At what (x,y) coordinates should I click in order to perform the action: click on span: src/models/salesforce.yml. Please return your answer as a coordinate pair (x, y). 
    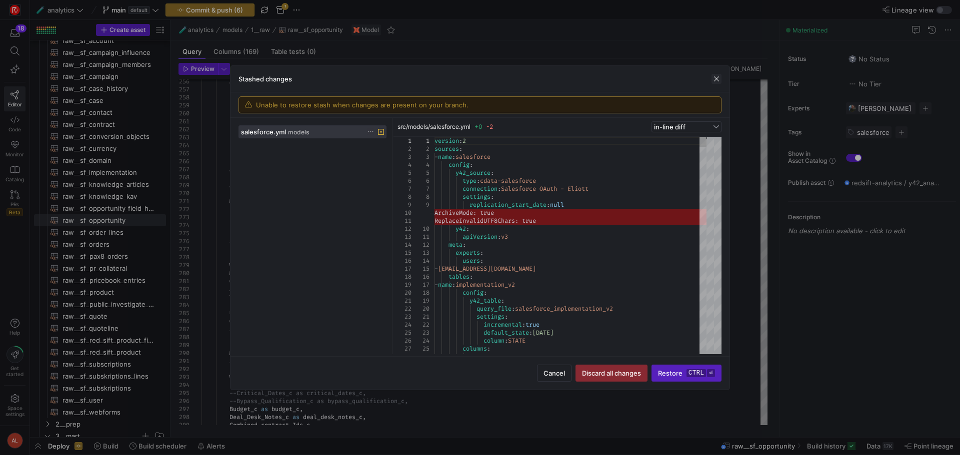
    Looking at the image, I should click on (434, 127).